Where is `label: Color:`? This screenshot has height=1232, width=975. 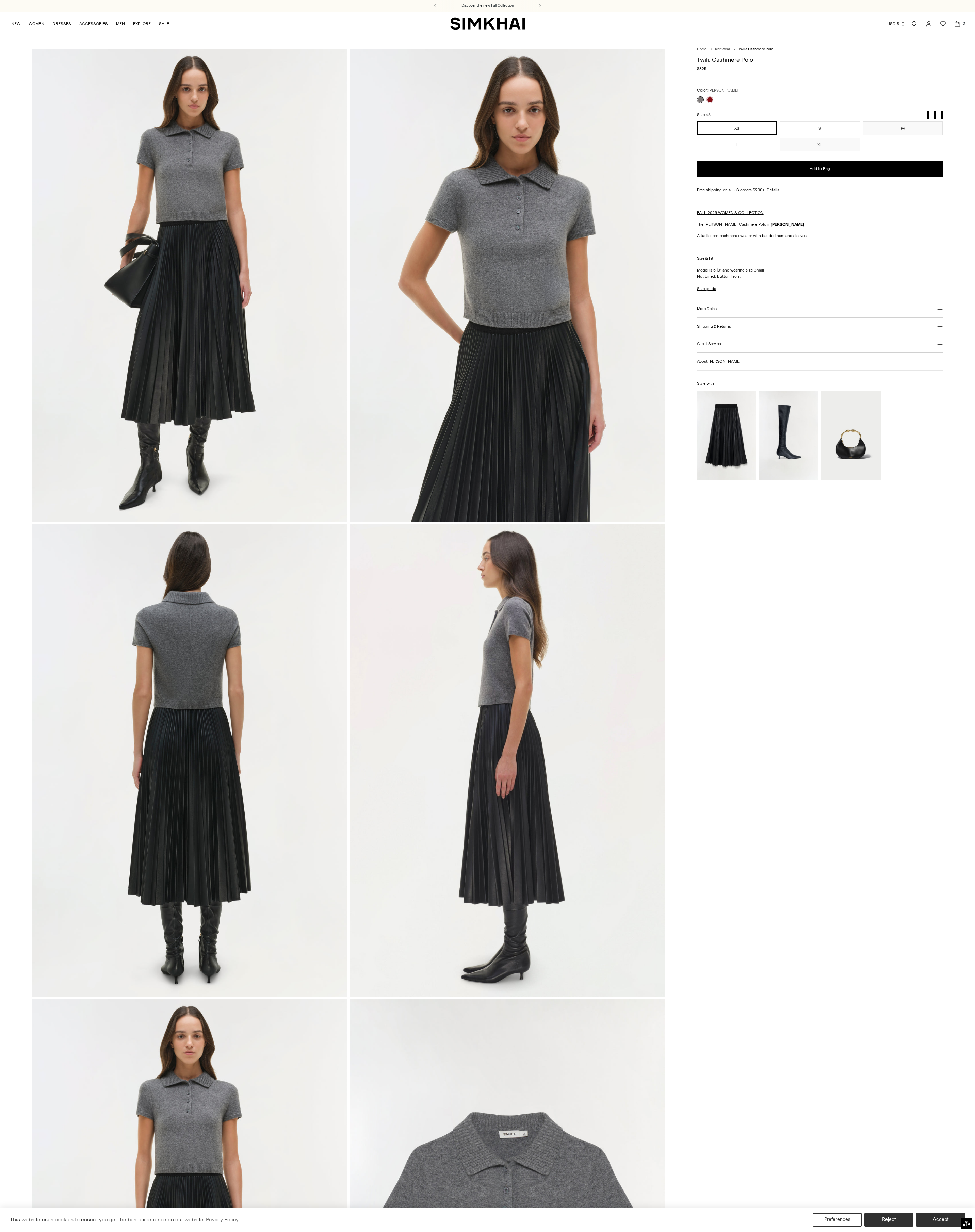 label: Color: is located at coordinates (718, 90).